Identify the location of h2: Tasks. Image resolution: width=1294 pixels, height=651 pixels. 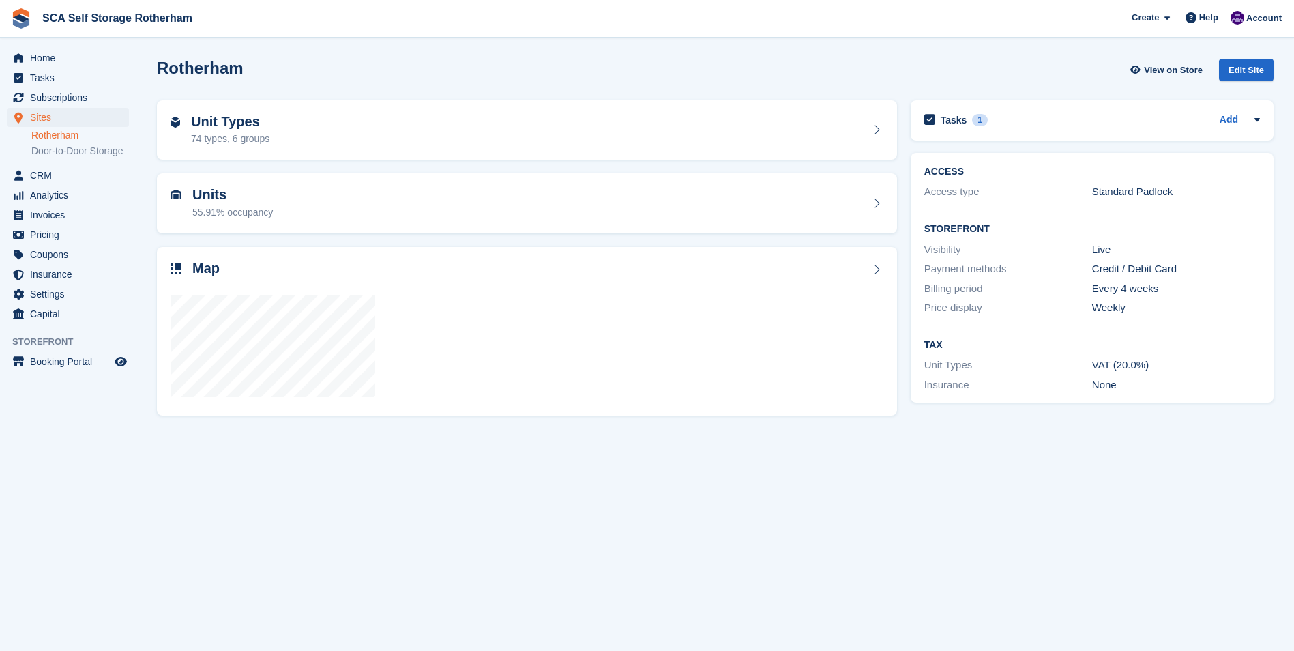
(954, 120).